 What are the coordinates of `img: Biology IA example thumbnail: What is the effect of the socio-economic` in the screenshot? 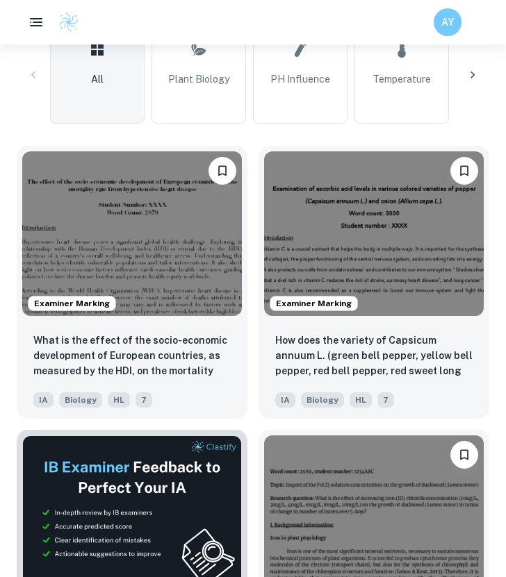 It's located at (132, 233).